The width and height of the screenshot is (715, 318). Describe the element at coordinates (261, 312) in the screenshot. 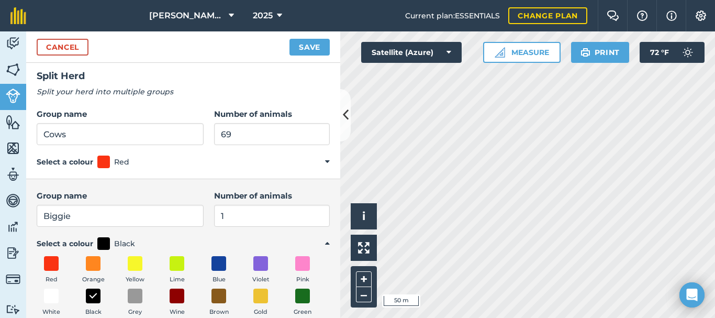

I see `span: Gold` at that location.